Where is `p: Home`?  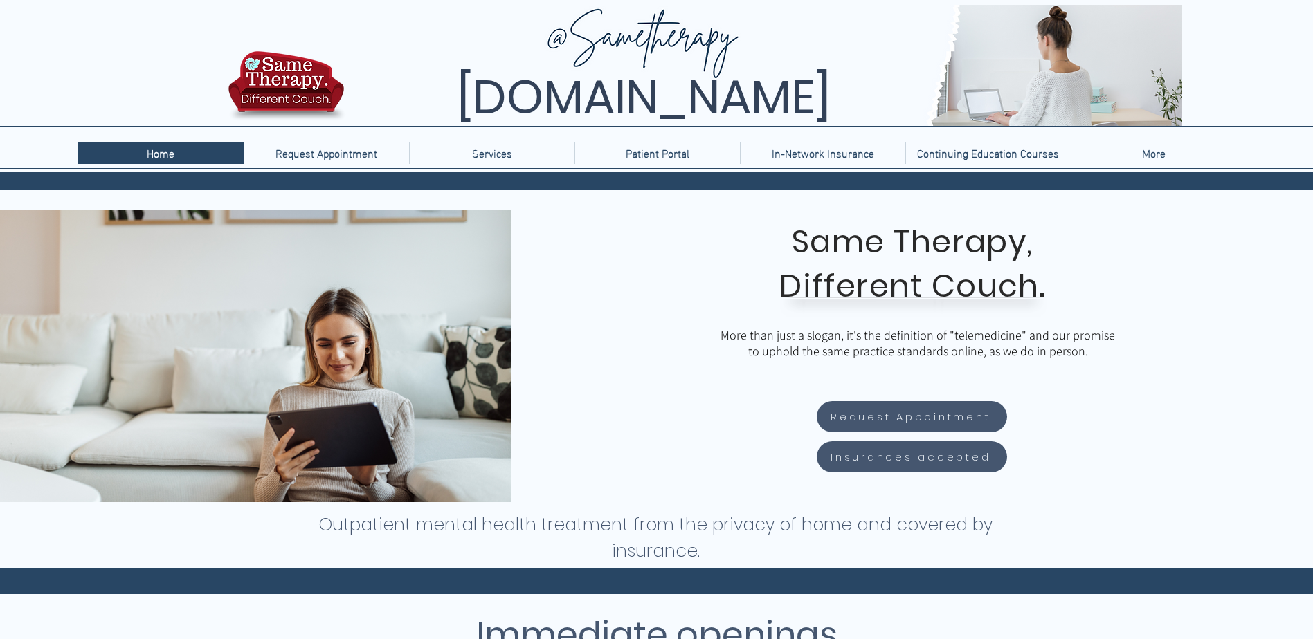 p: Home is located at coordinates (161, 153).